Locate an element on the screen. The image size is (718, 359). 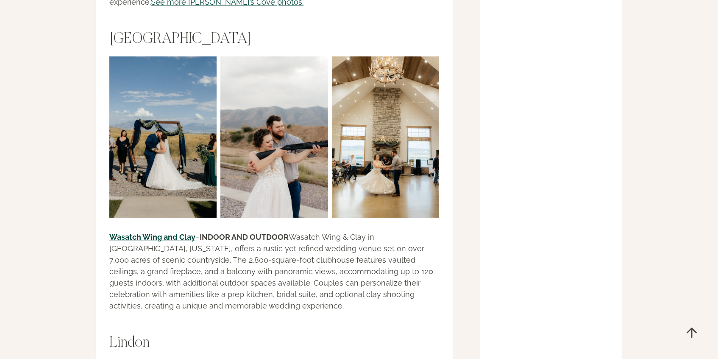
h2: Lindon is located at coordinates (274, 343).